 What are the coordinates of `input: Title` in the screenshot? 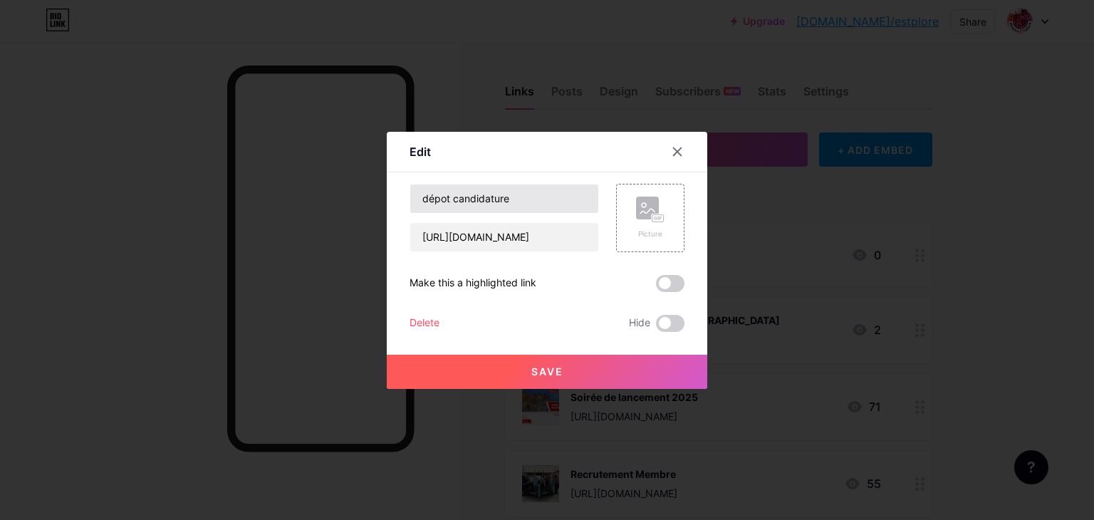 It's located at (504, 199).